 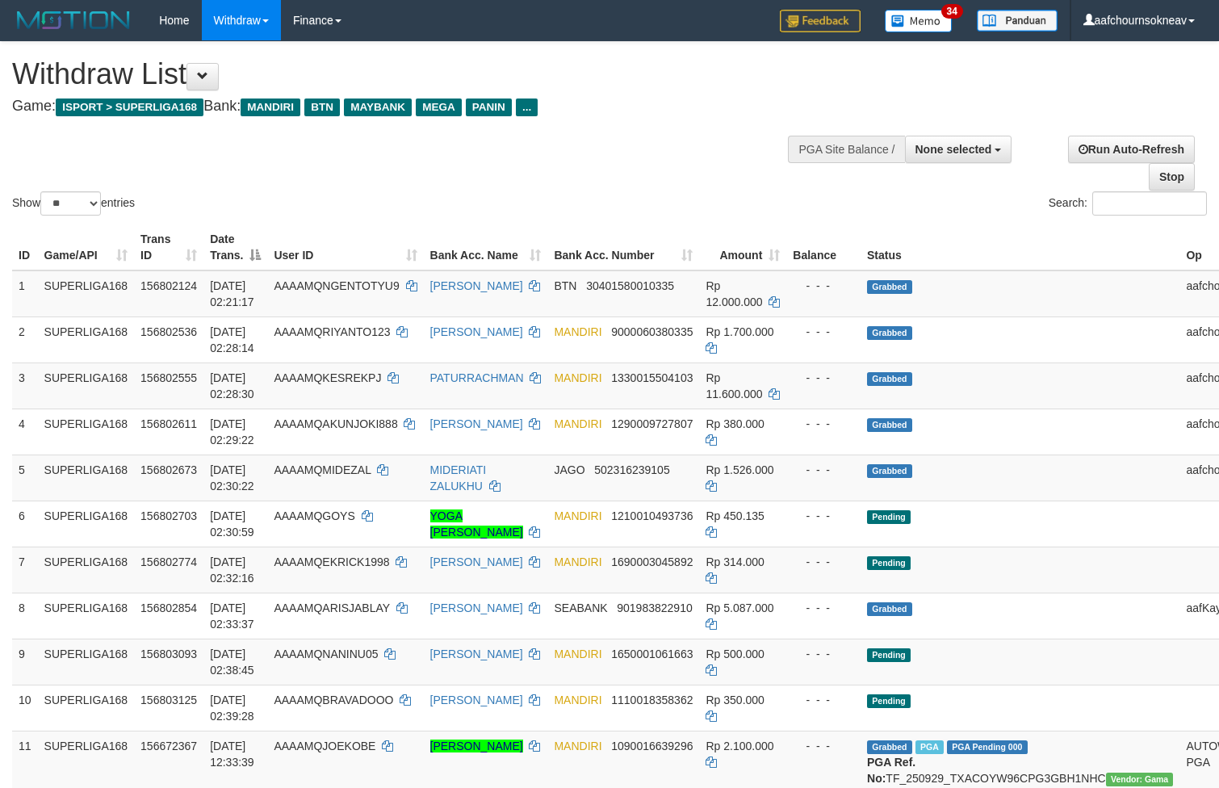 What do you see at coordinates (169, 746) in the screenshot?
I see `span: 156672367` at bounding box center [169, 746].